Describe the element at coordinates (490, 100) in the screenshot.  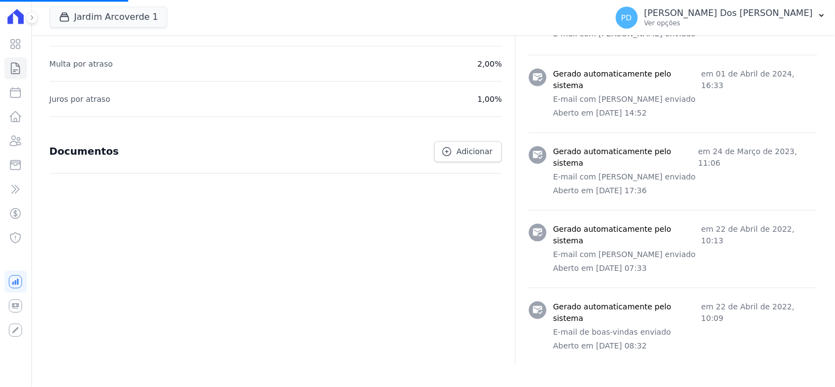
I see `p: 1,00%` at that location.